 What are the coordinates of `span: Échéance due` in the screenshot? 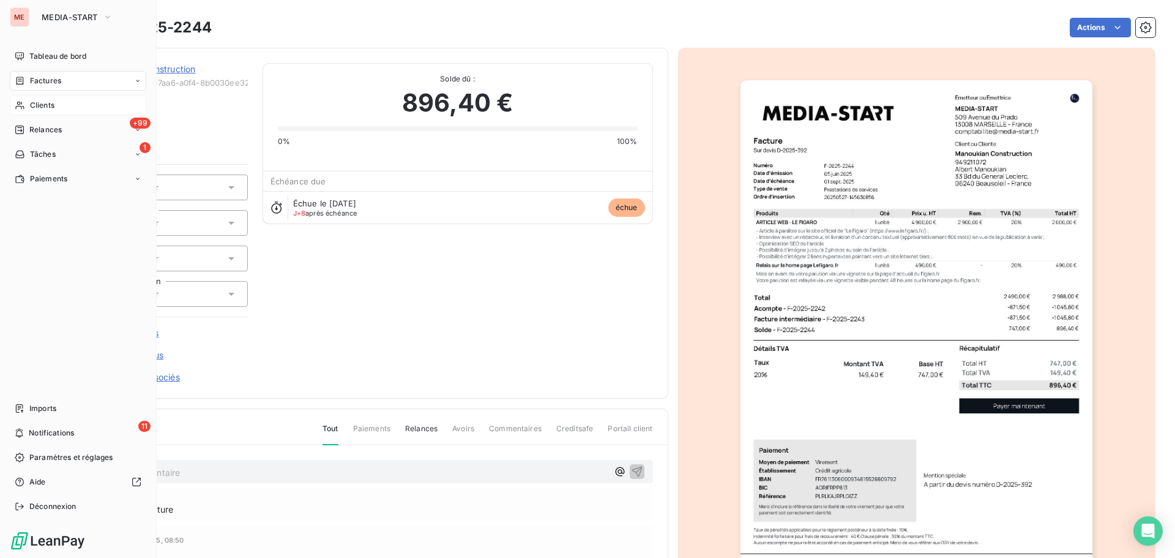 It's located at (298, 181).